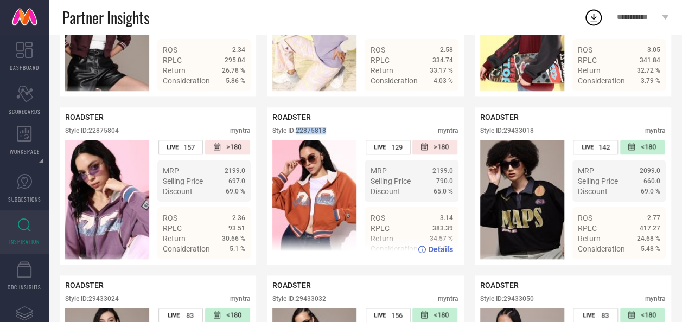 Image resolution: width=682 pixels, height=322 pixels. Describe the element at coordinates (233, 239) in the screenshot. I see `span: 30.66 %` at that location.